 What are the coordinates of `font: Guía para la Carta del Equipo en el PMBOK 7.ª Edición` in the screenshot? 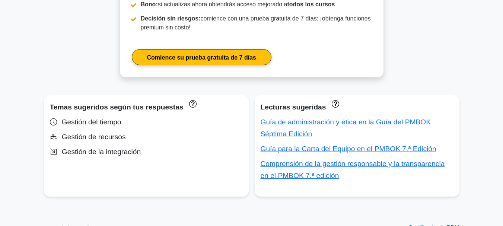 It's located at (348, 148).